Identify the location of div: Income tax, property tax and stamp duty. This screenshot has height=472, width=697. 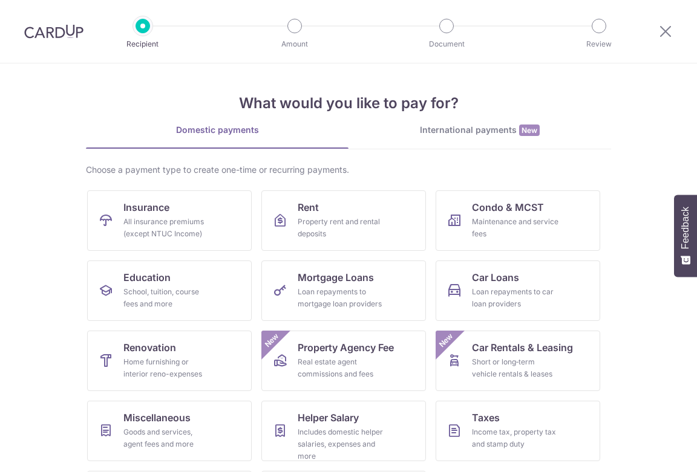
(515, 438).